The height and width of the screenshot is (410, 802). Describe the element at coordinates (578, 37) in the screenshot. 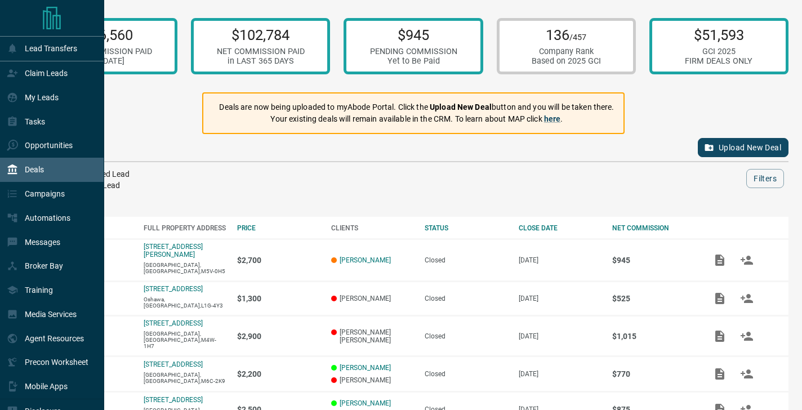

I see `span: /457` at that location.